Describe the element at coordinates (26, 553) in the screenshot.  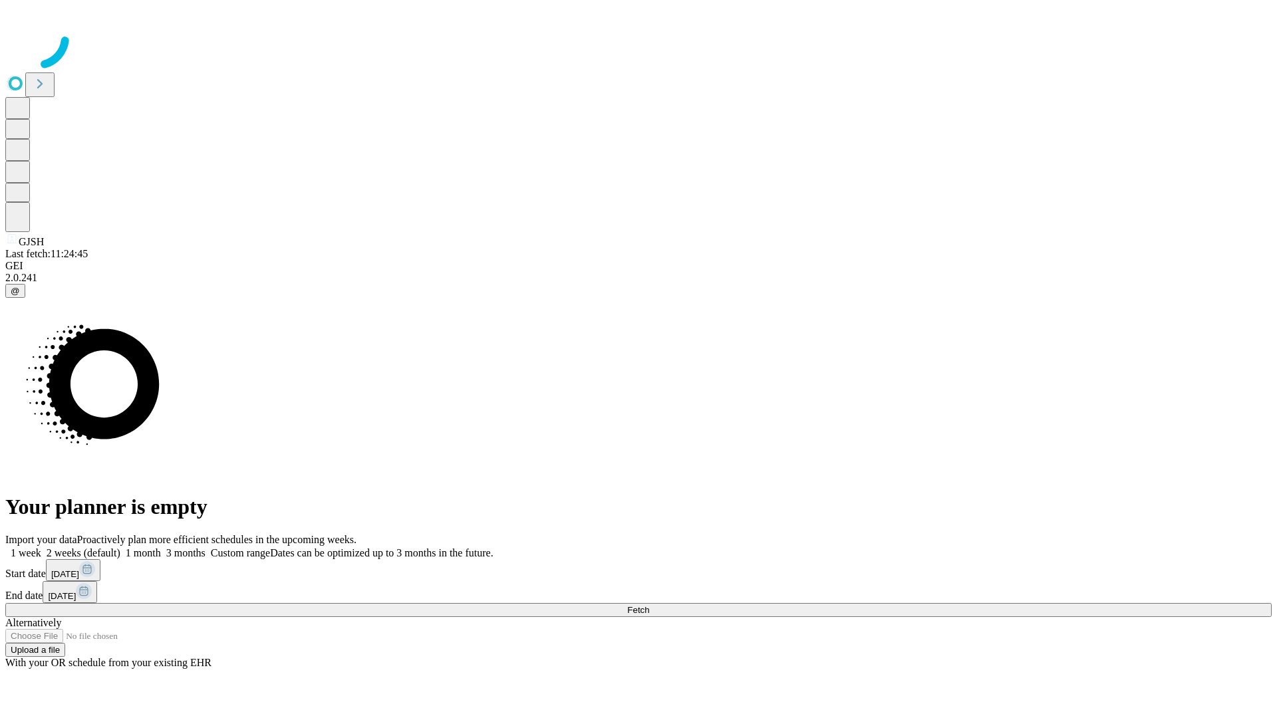
I see `span: 1 week` at that location.